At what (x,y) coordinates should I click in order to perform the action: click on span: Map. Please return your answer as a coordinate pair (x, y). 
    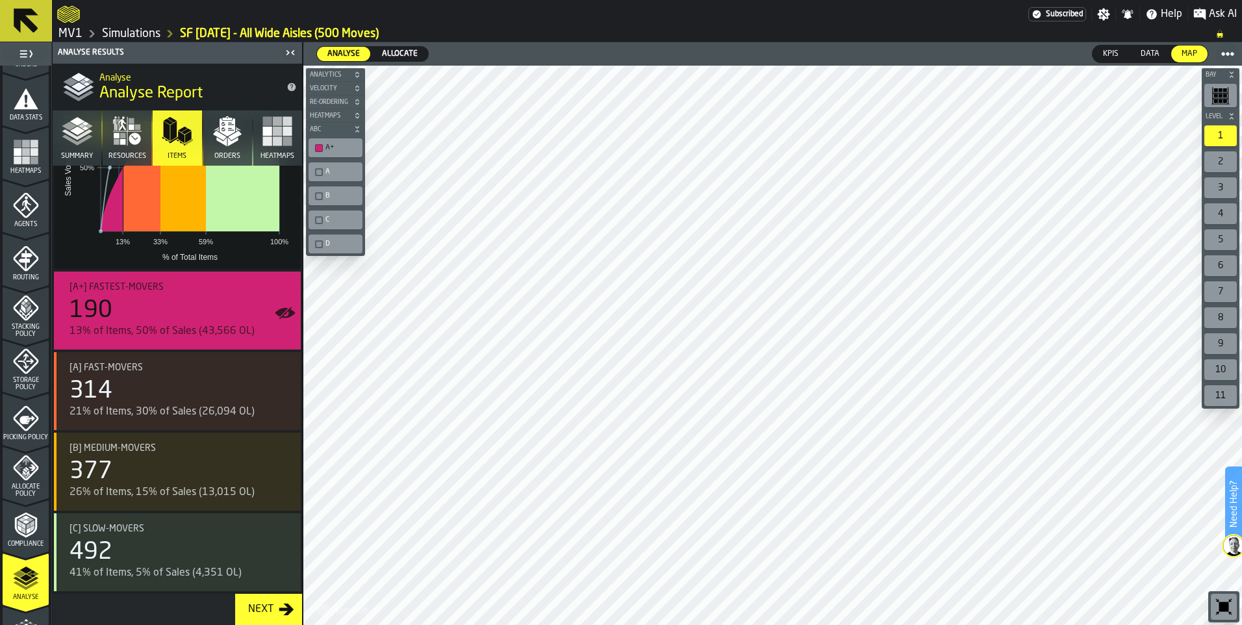
    Looking at the image, I should click on (1190, 54).